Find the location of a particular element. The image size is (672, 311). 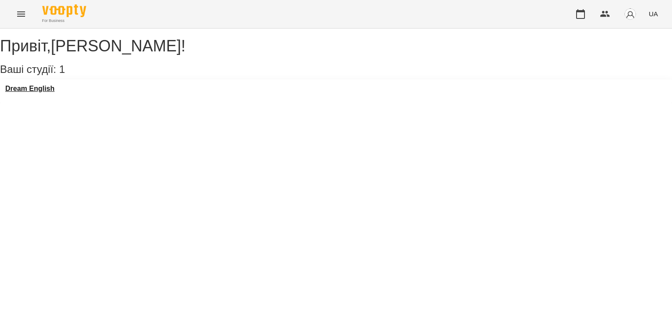

span: For Business is located at coordinates (64, 21).